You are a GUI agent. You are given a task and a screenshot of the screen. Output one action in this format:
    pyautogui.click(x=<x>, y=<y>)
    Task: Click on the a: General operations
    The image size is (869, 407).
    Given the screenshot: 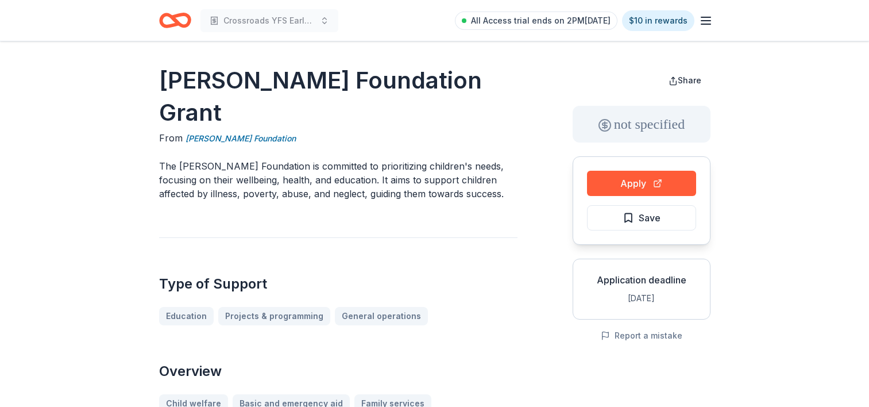 What is the action you would take?
    pyautogui.click(x=381, y=316)
    